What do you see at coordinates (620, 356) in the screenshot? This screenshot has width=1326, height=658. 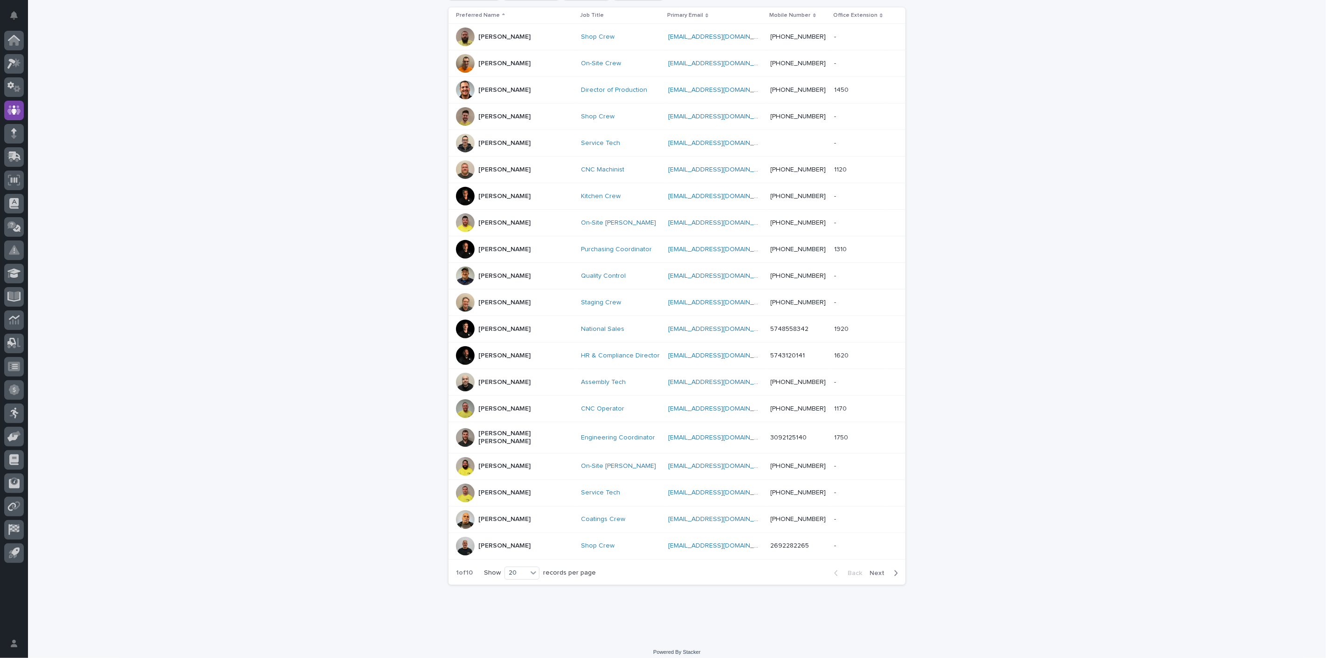 I see `a: HR & Compliance Director` at bounding box center [620, 356].